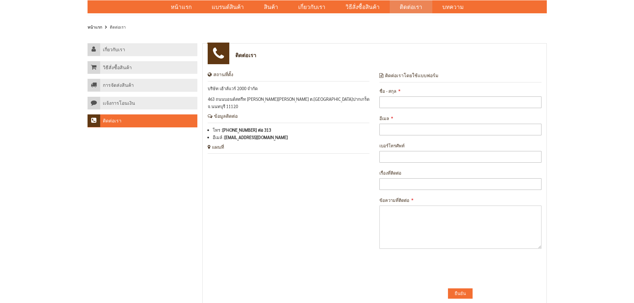 The width and height of the screenshot is (634, 303). Describe the element at coordinates (289, 118) in the screenshot. I see `h4: ข้อมูลติดต่อ` at that location.